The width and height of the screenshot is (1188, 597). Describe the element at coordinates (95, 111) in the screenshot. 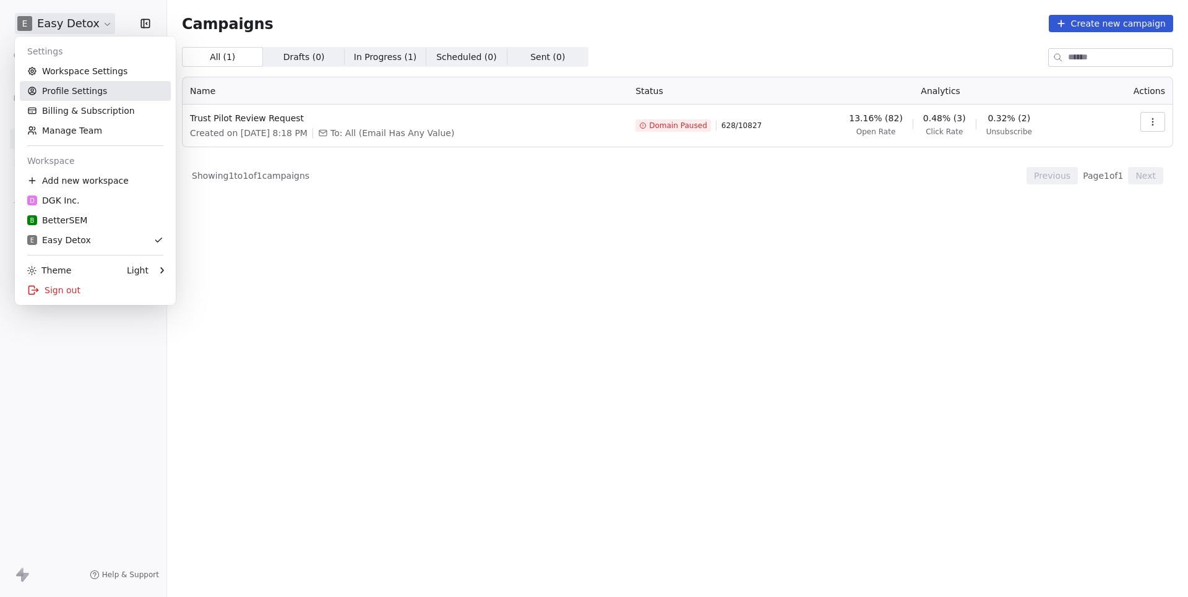

I see `a: Billing & Subscription` at that location.